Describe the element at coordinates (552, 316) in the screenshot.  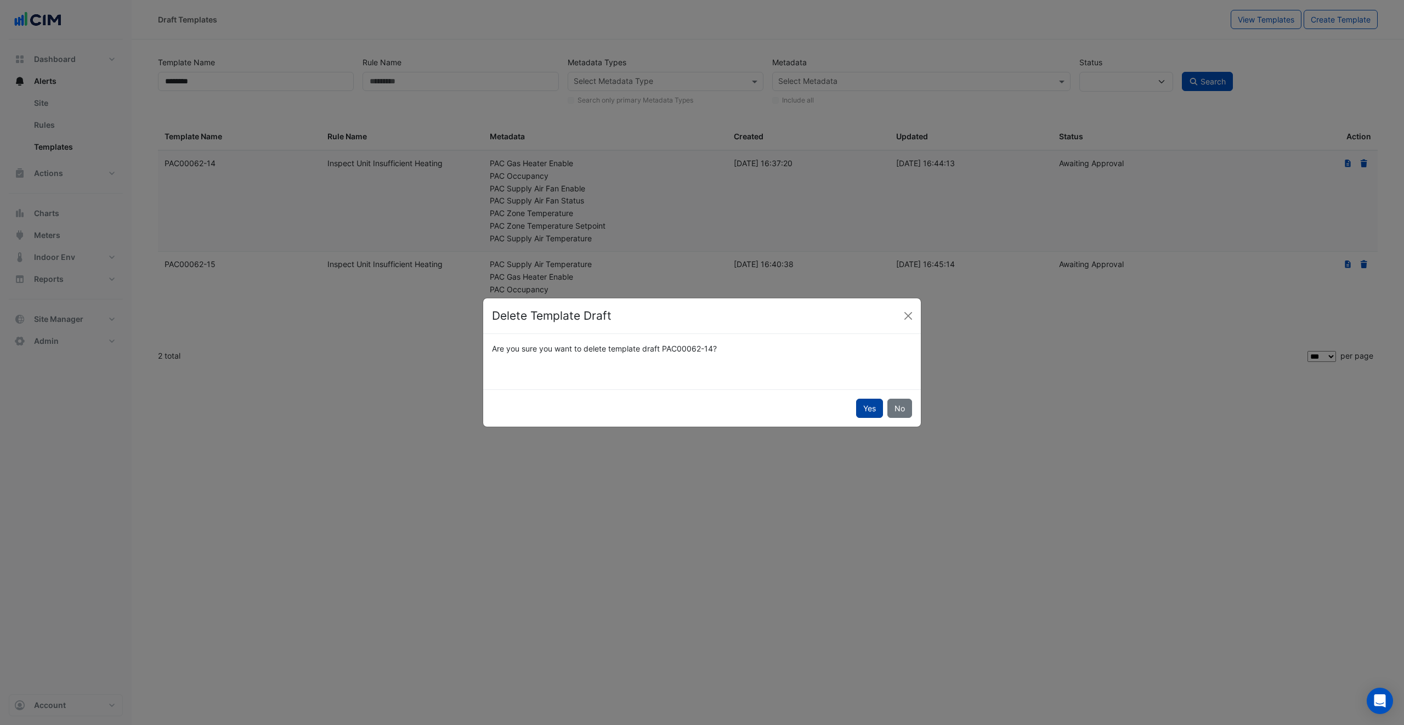
I see `h4: Delete Template Draft` at that location.